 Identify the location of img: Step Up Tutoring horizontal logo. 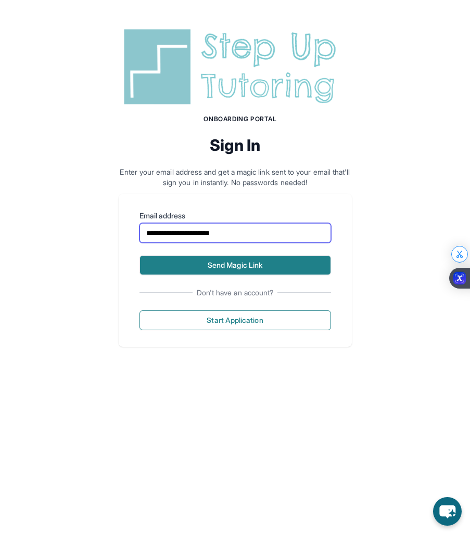
(235, 67).